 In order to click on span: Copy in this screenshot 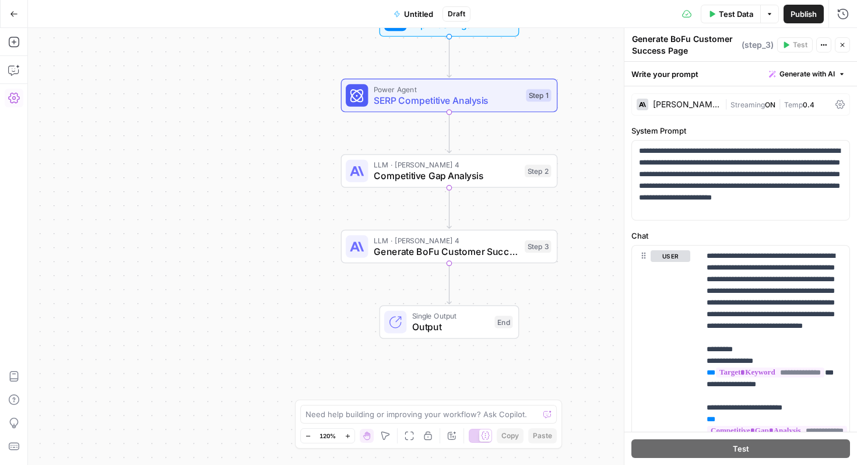, I will do `click(510, 436)`.